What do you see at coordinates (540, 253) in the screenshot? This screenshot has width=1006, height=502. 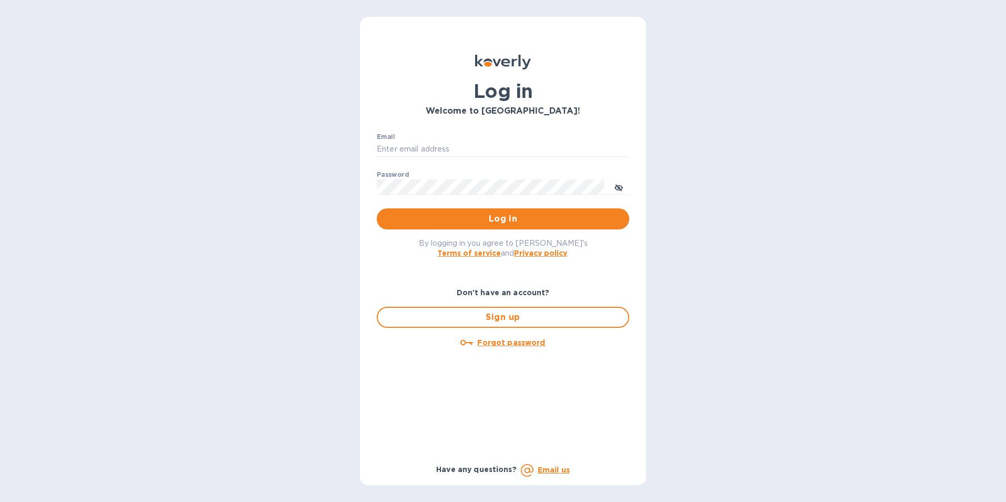 I see `a: Privacy policy` at bounding box center [540, 253].